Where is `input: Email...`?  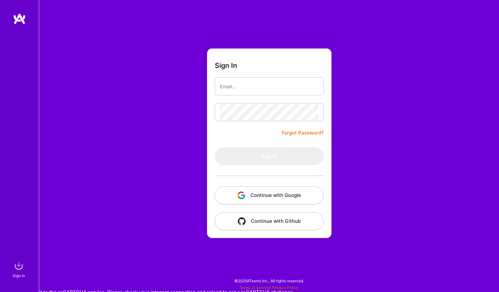 input: Email... is located at coordinates (269, 86).